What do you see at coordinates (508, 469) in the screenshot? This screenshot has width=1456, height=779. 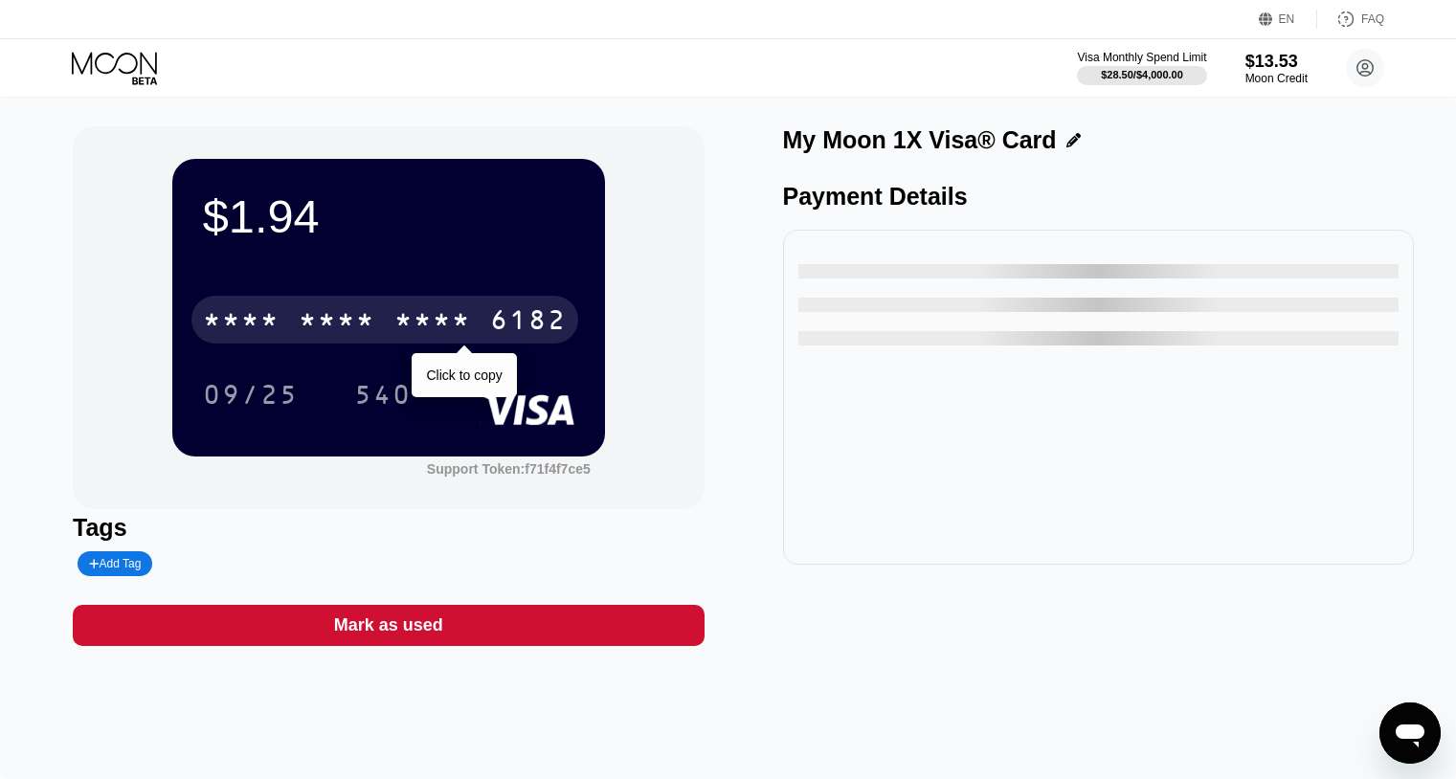 I see `div: Support Token: f71f4f7ce5` at bounding box center [508, 469].